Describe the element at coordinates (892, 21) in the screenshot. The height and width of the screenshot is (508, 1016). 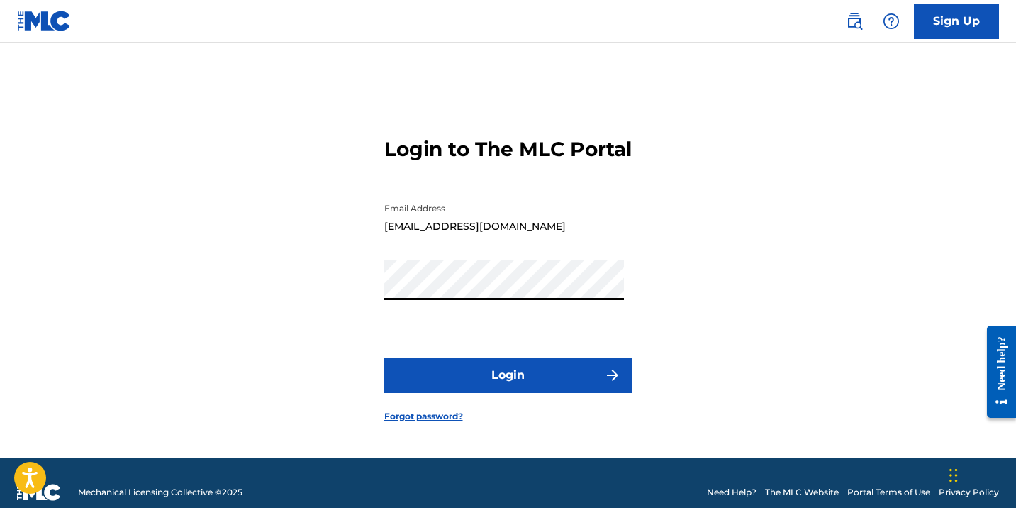
I see `img: help` at that location.